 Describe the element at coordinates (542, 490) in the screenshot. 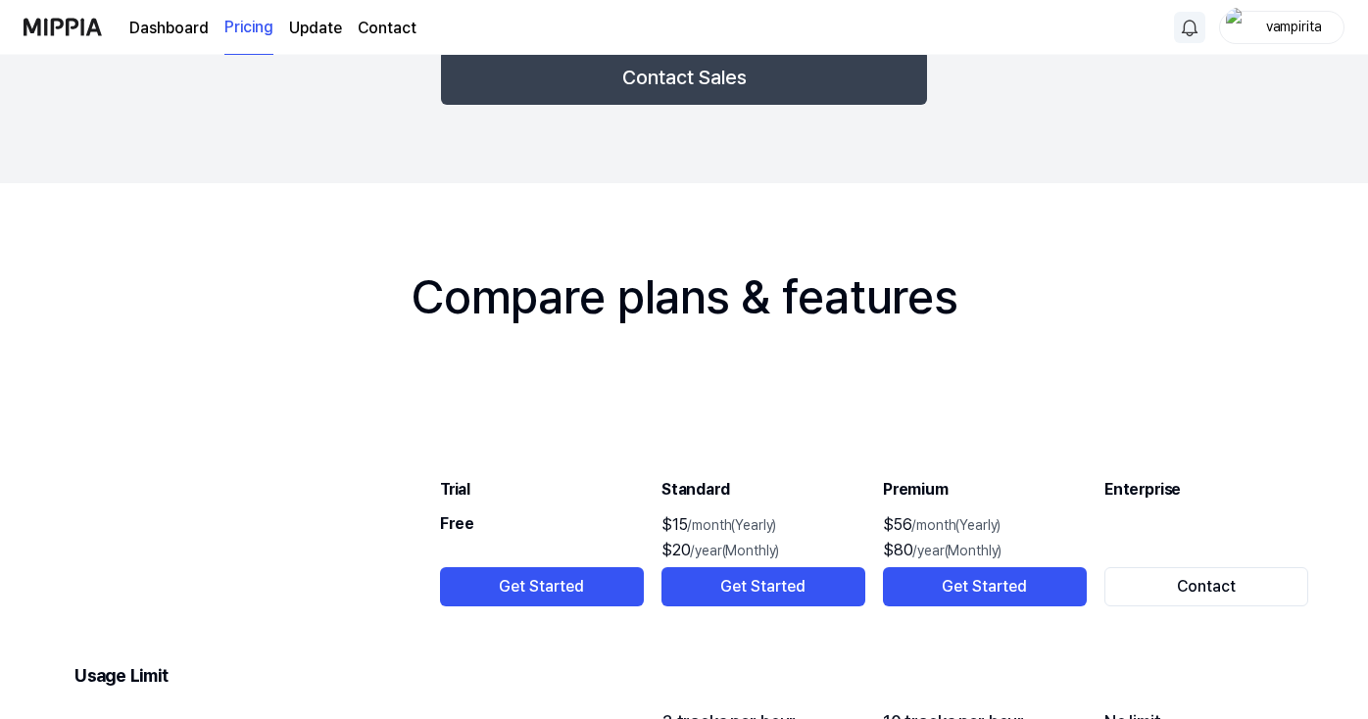

I see `div: Trial` at that location.